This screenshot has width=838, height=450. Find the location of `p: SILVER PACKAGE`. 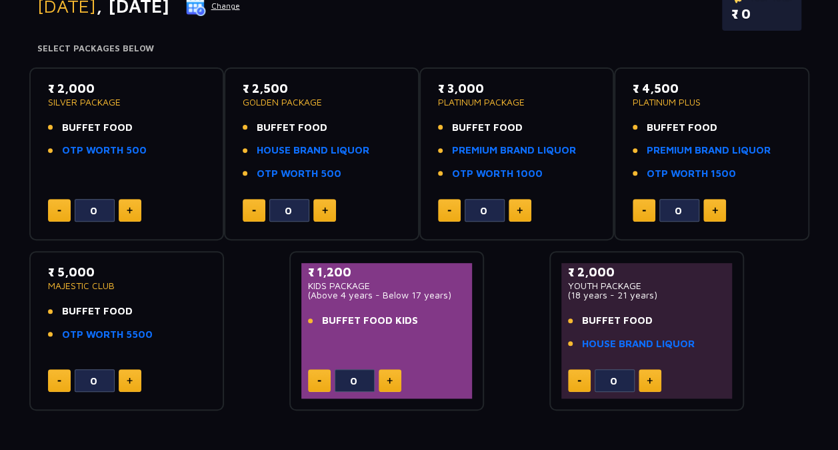

p: SILVER PACKAGE is located at coordinates (127, 102).